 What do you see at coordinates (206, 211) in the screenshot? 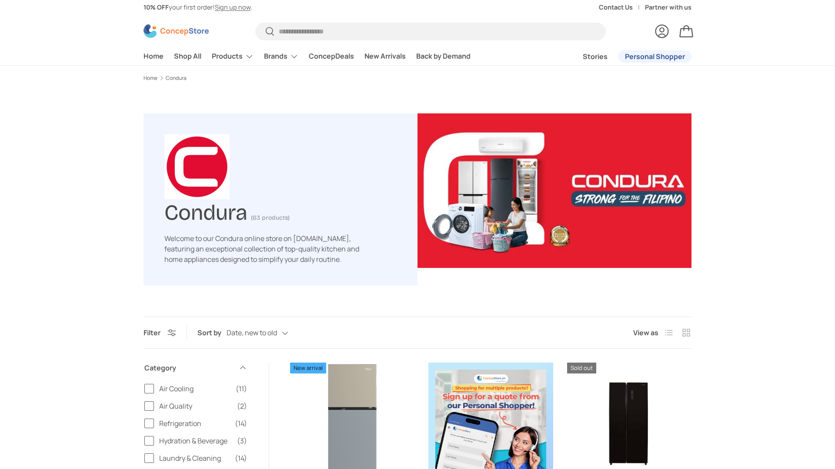
I see `h1: Condura` at bounding box center [206, 211].